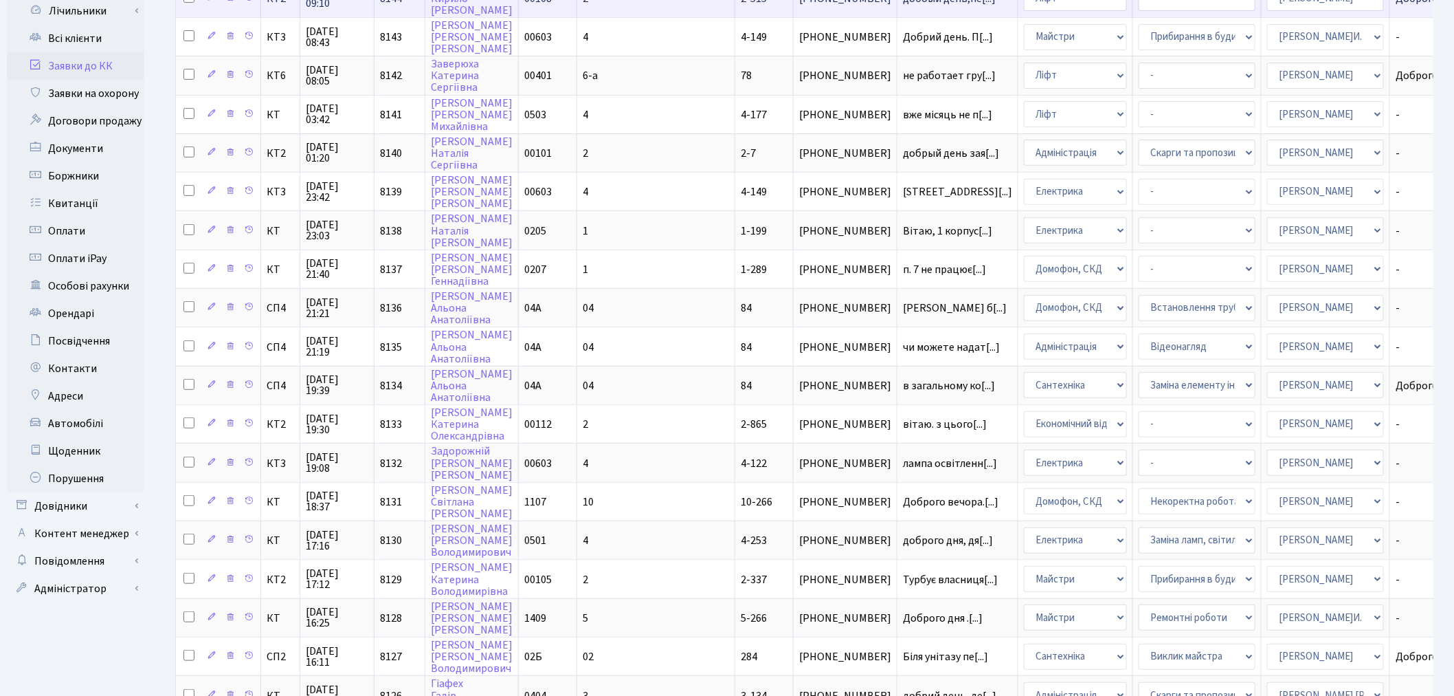  What do you see at coordinates (391, 424) in the screenshot?
I see `span: 8133` at bounding box center [391, 424].